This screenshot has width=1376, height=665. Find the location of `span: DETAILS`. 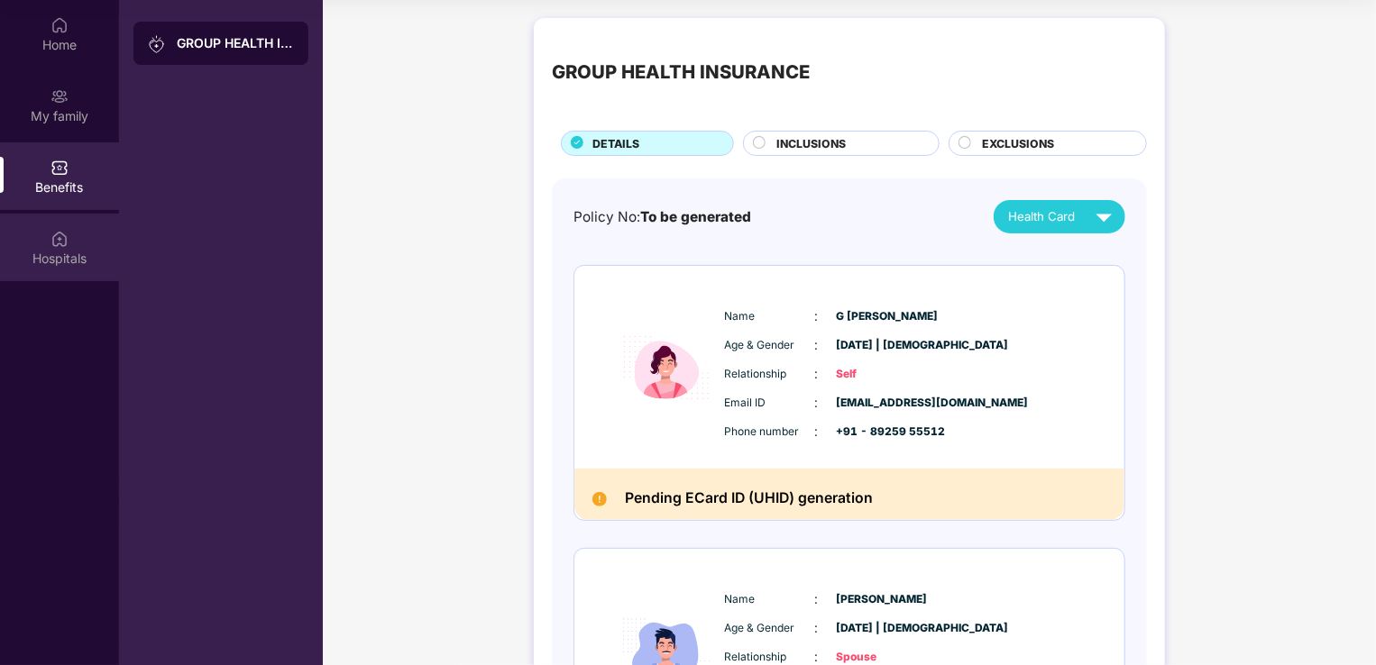

span: DETAILS is located at coordinates (616, 143).